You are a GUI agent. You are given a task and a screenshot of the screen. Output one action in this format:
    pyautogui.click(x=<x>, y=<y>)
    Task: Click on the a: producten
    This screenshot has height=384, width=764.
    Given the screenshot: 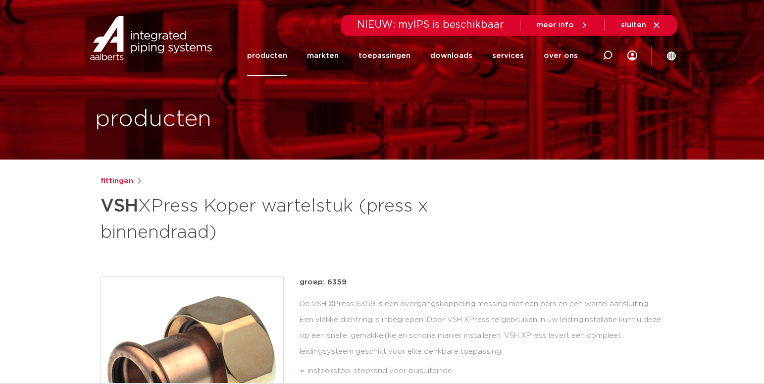 What is the action you would take?
    pyautogui.click(x=267, y=55)
    